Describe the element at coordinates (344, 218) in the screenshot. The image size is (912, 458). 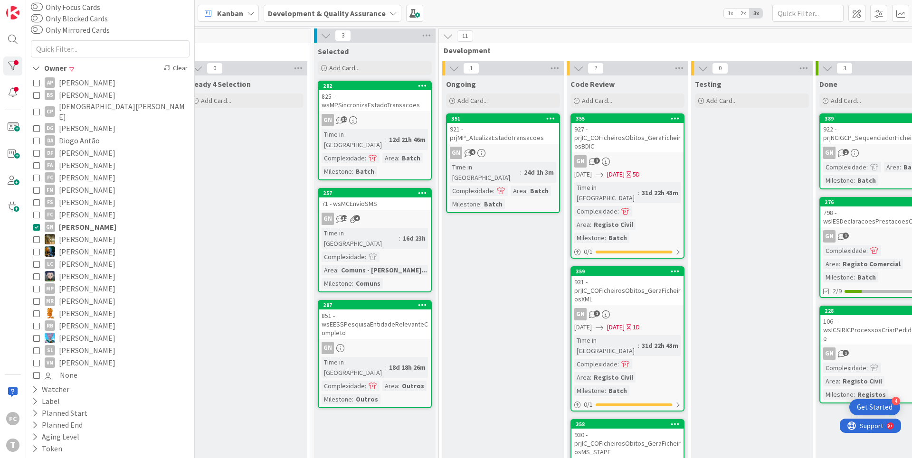
I see `span: 12` at that location.